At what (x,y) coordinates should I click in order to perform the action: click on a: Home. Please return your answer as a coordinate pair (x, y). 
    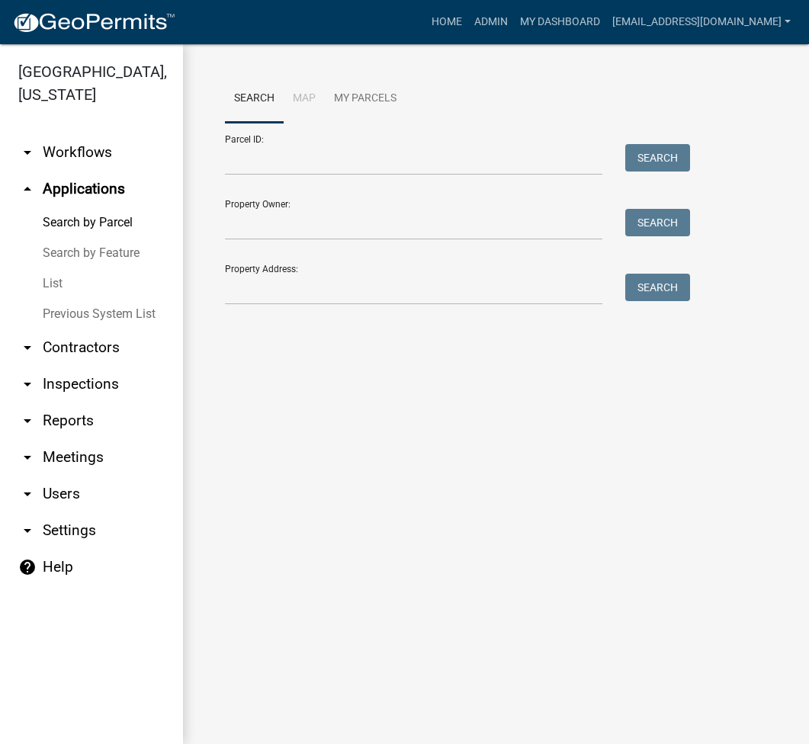
    Looking at the image, I should click on (447, 22).